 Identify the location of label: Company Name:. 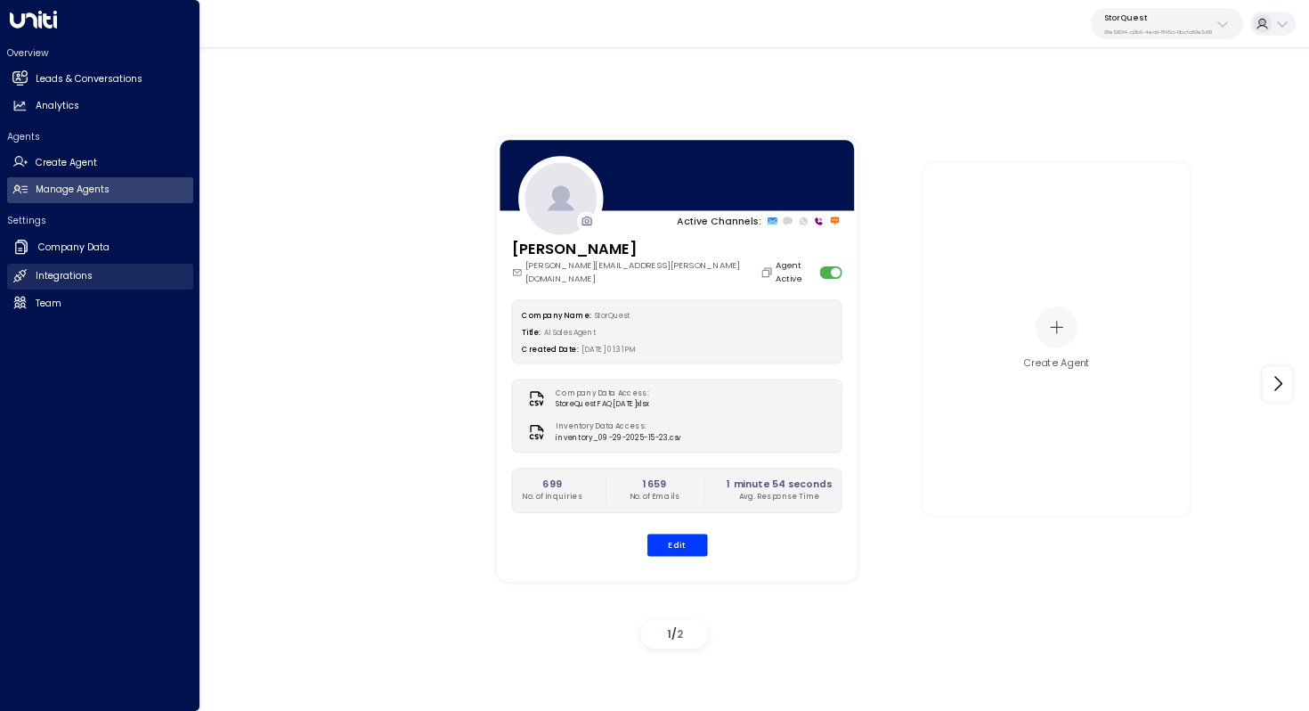
(556, 315).